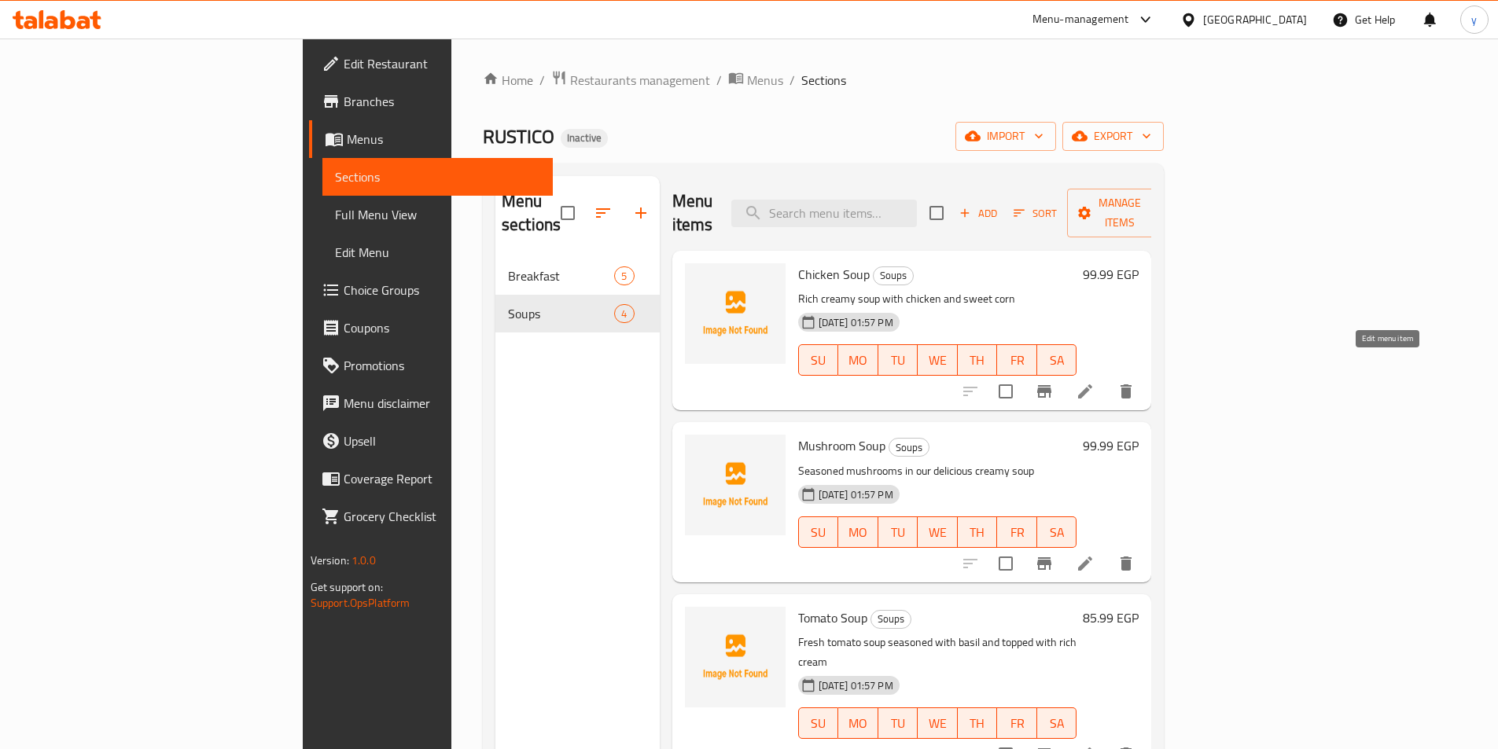  What do you see at coordinates (584, 138) in the screenshot?
I see `div: Inactive` at bounding box center [584, 138].